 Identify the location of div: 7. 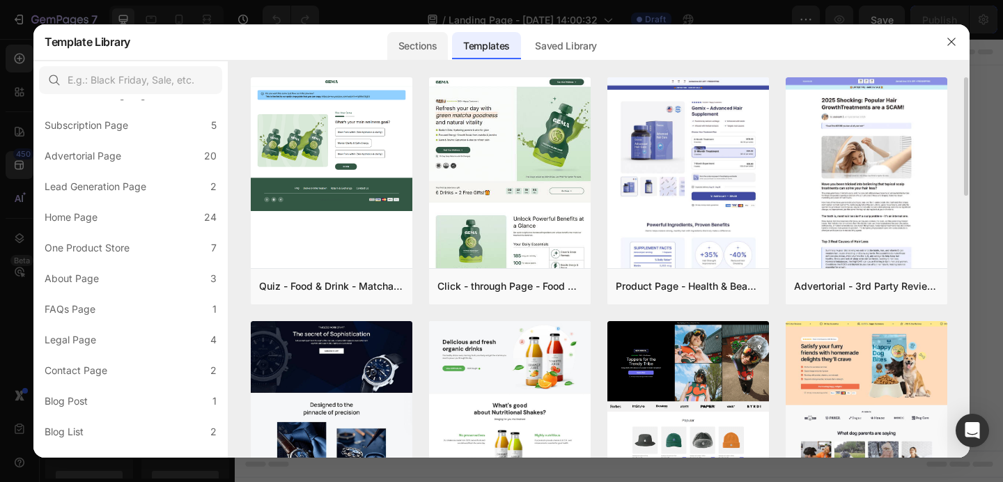
(214, 248).